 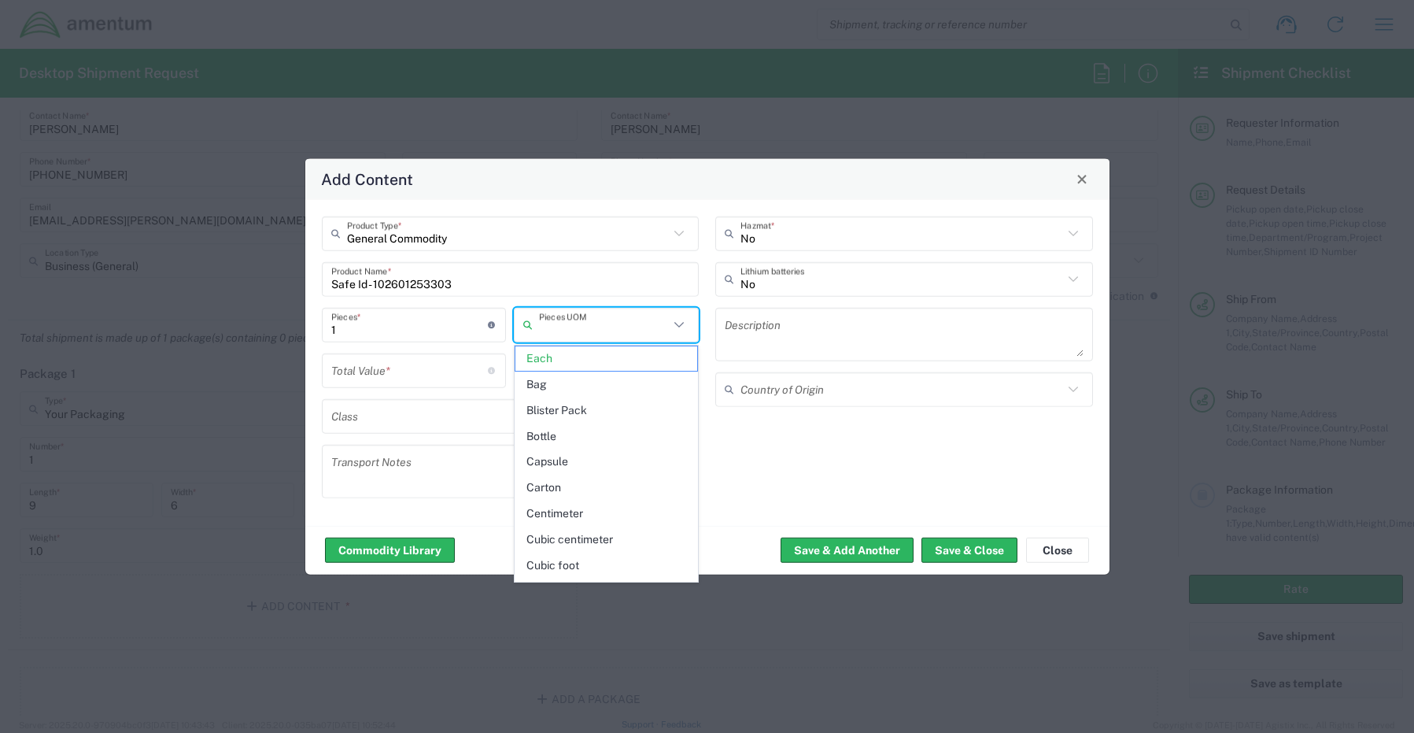 I want to click on button: Commodity Library, so click(x=390, y=550).